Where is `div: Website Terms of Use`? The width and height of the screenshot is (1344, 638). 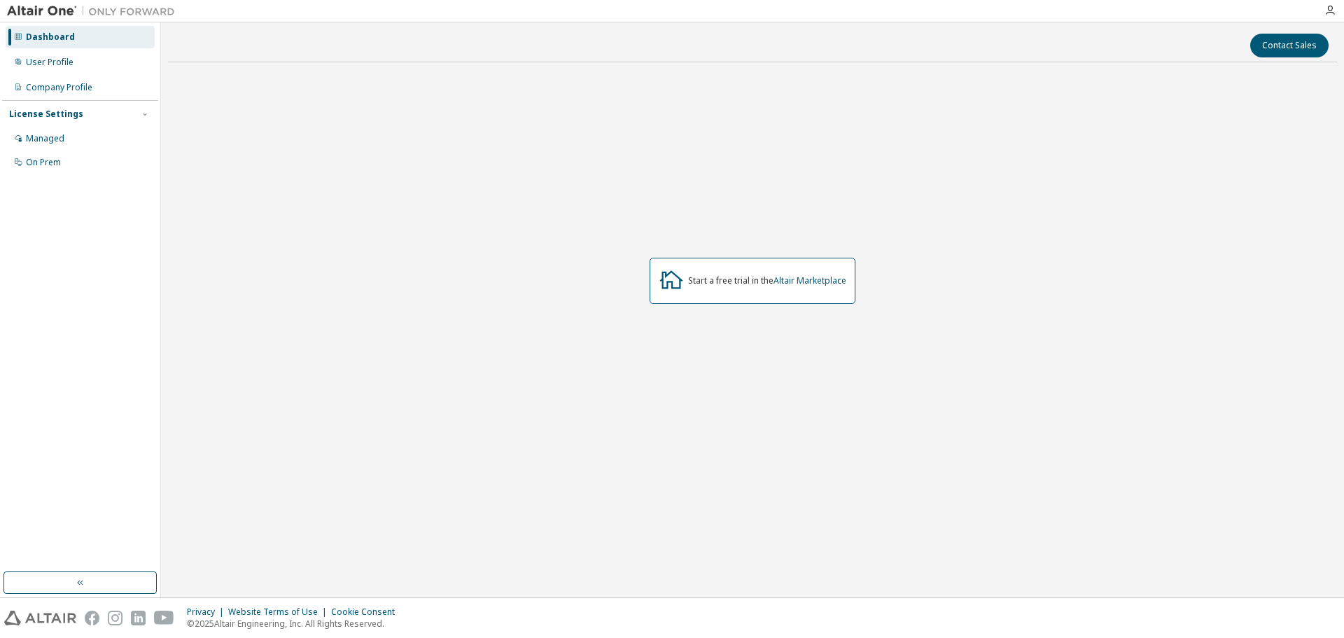 div: Website Terms of Use is located at coordinates (279, 612).